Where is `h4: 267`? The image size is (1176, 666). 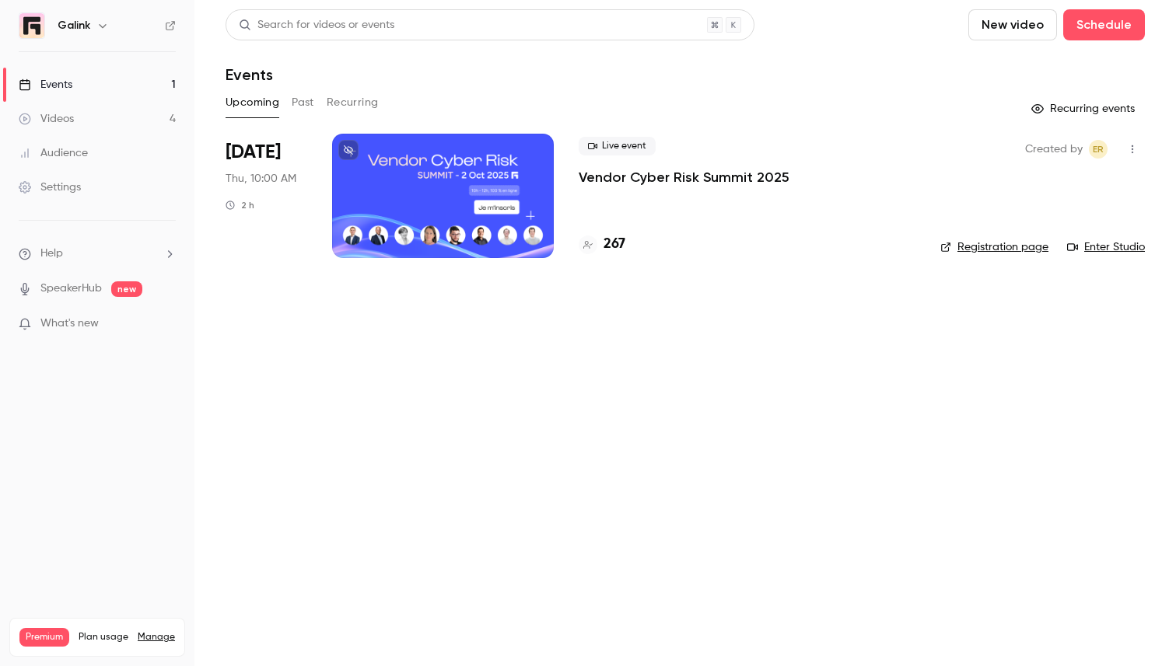 h4: 267 is located at coordinates (614, 244).